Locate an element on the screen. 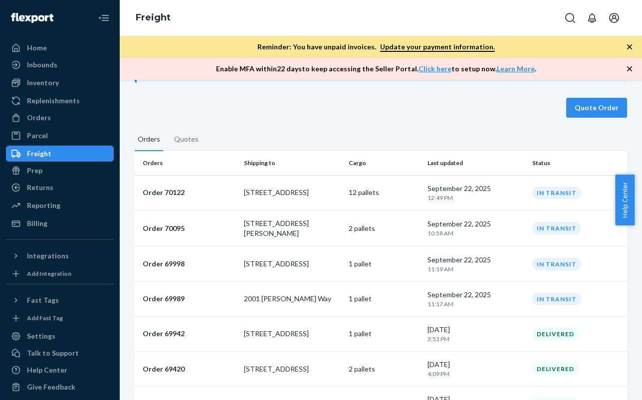  button: Help Center is located at coordinates (624, 200).